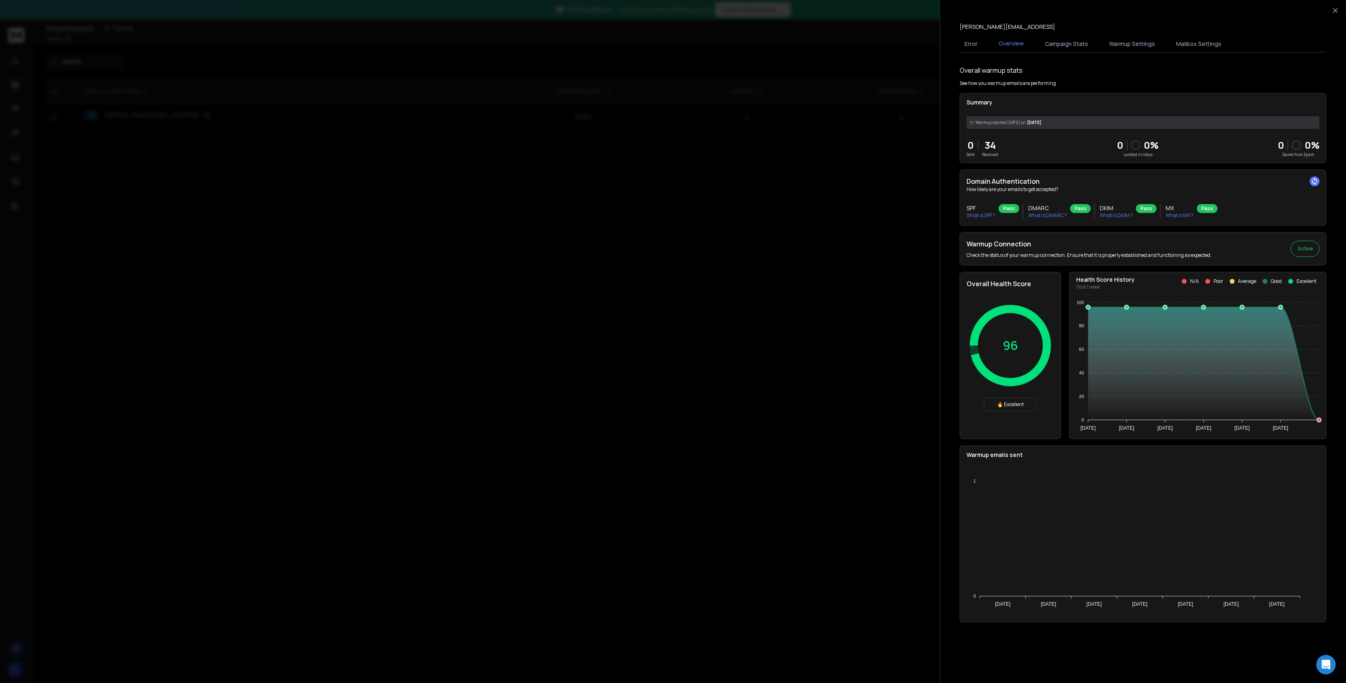 Image resolution: width=1346 pixels, height=683 pixels. Describe the element at coordinates (1089, 244) in the screenshot. I see `h2: Warmup Connection` at that location.